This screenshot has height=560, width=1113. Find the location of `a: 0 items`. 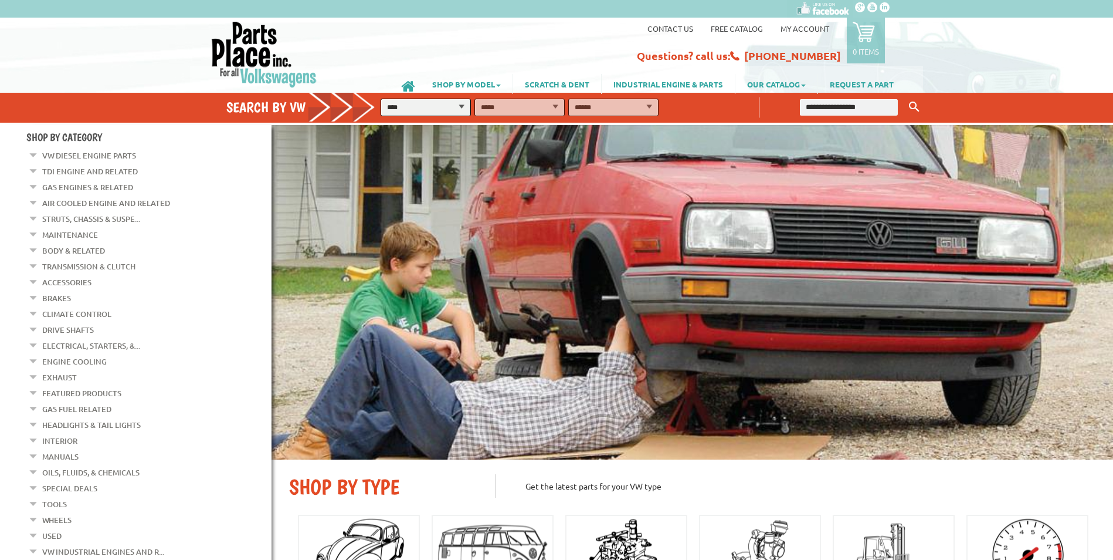

a: 0 items is located at coordinates (866, 40).